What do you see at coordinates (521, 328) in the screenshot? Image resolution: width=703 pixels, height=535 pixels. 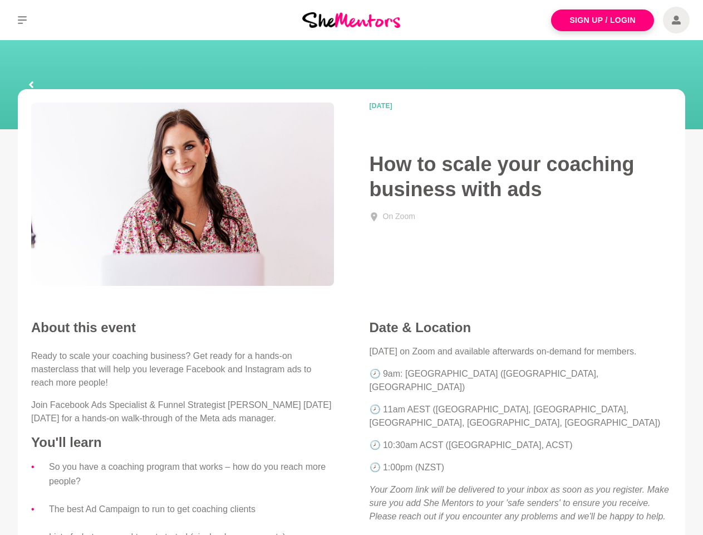 I see `h4: Date & Location` at bounding box center [521, 328].